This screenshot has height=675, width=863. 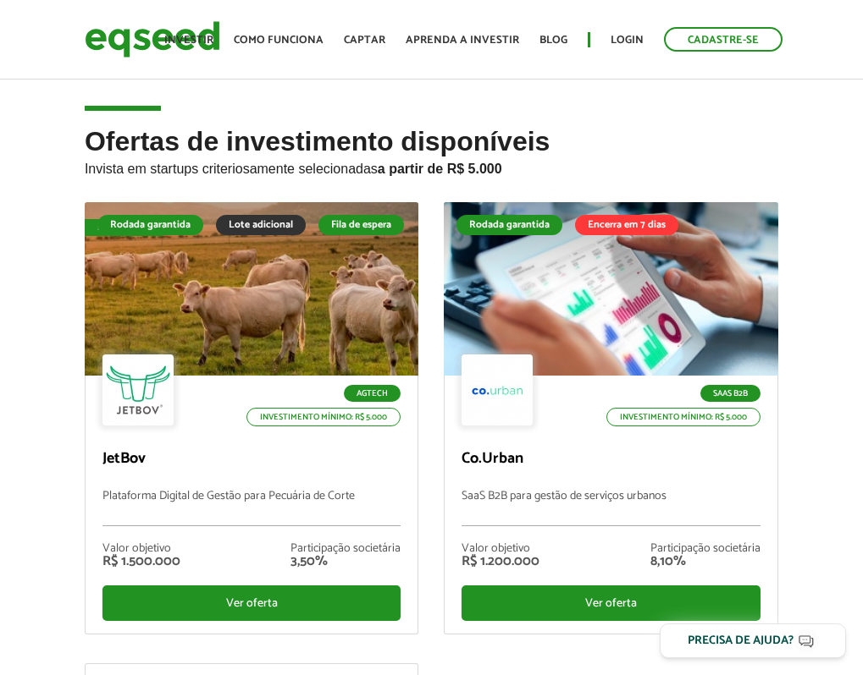 I want to click on p: Co.Urban, so click(x=610, y=460).